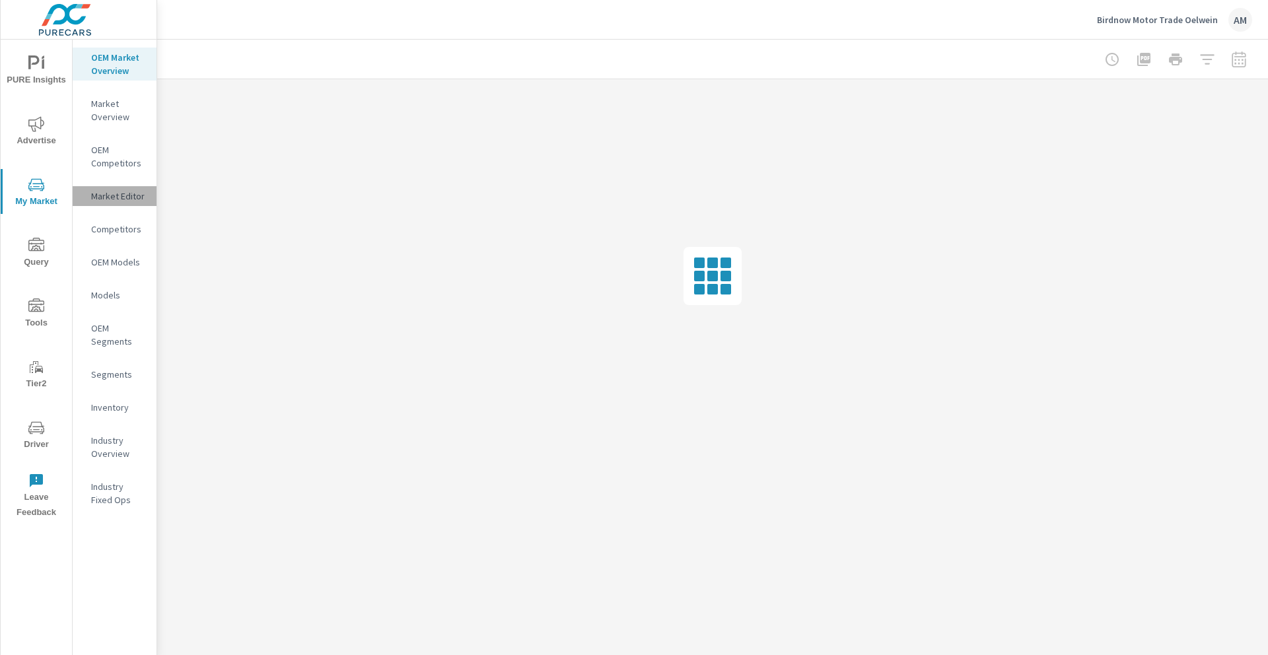  What do you see at coordinates (118, 229) in the screenshot?
I see `p: Competitors` at bounding box center [118, 229].